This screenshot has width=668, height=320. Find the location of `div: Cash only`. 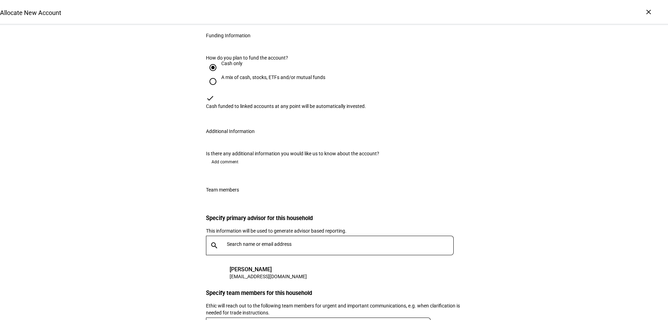

div: Cash only is located at coordinates (232, 63).